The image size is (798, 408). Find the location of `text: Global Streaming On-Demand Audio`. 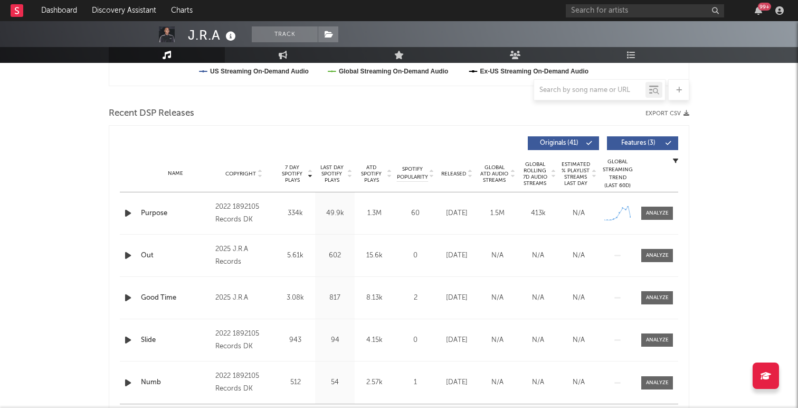

text: Global Streaming On-Demand Audio is located at coordinates (394, 71).